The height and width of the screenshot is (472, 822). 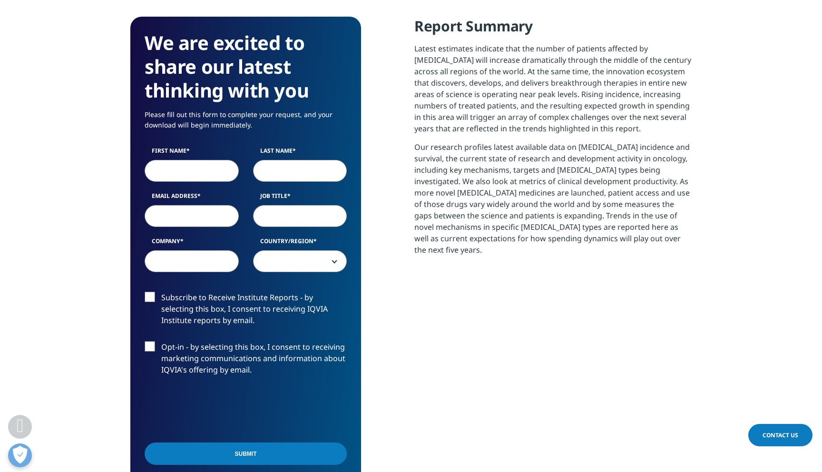 What do you see at coordinates (300, 198) in the screenshot?
I see `label: Job Title` at bounding box center [300, 198].